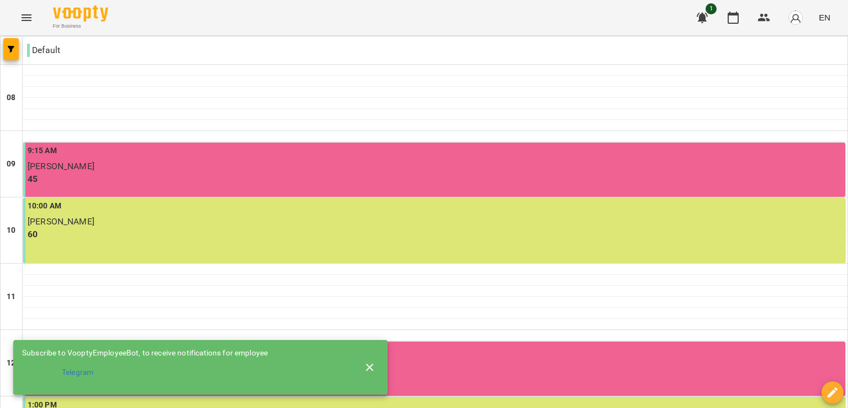  What do you see at coordinates (11, 363) in the screenshot?
I see `h6: 12` at bounding box center [11, 363].